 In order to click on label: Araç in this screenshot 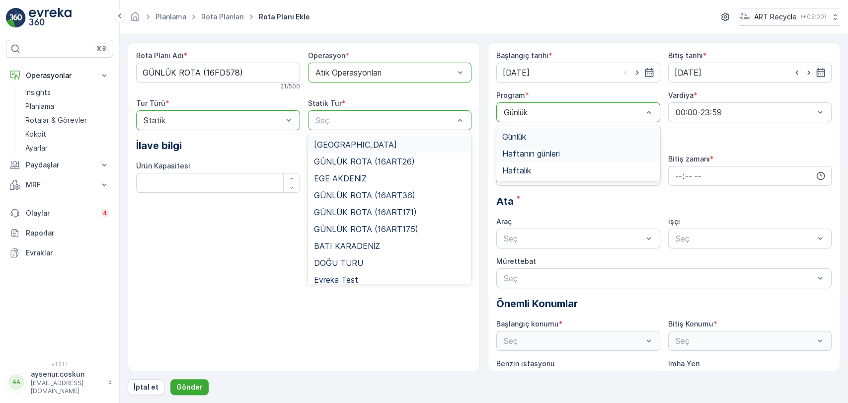, I will do `click(503, 221)`.